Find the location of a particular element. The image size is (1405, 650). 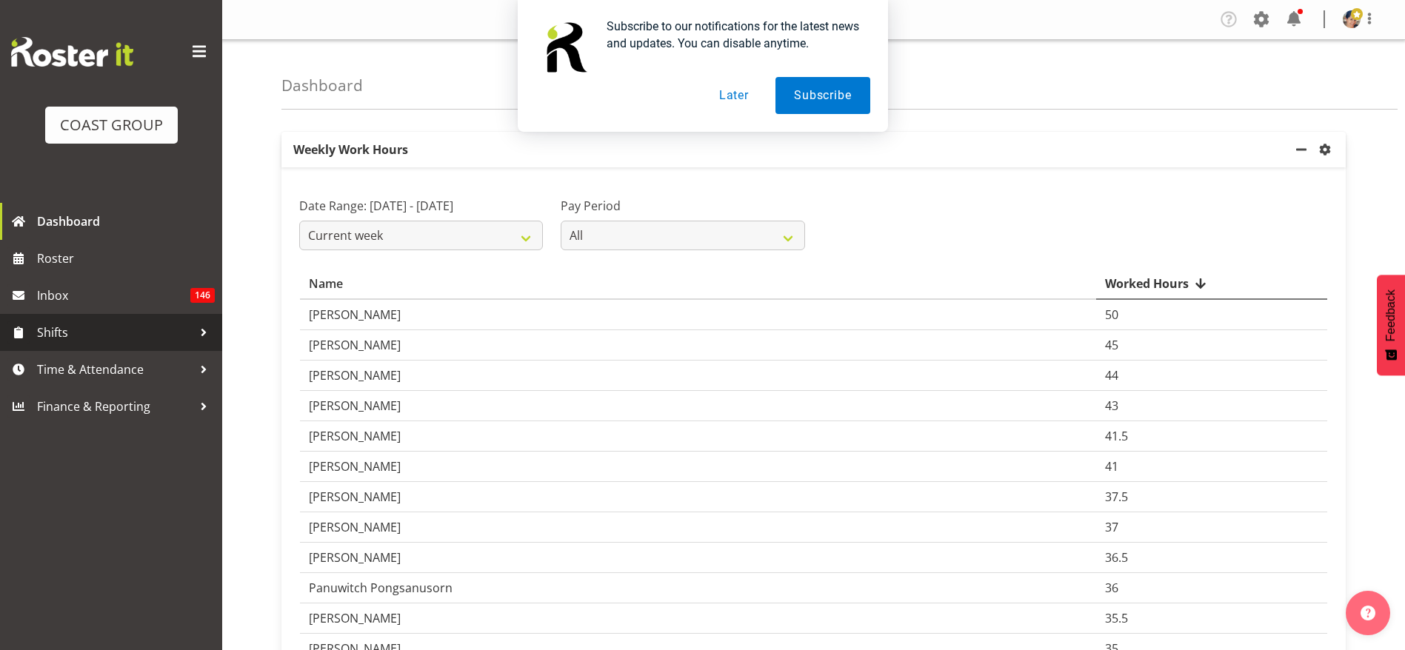

span: 35.5 is located at coordinates (1116, 618).